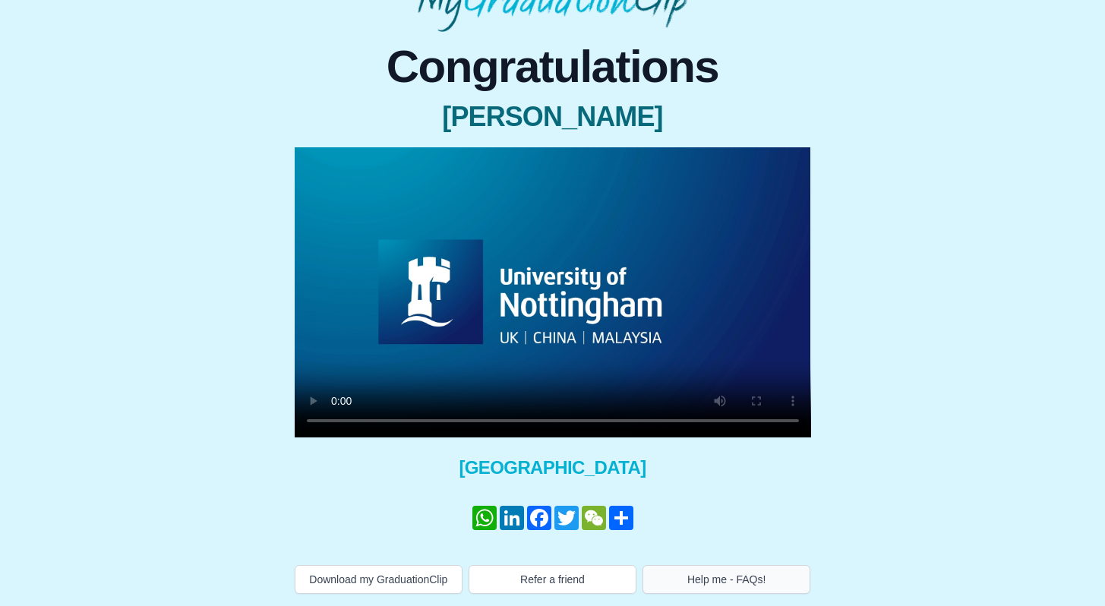 Image resolution: width=1105 pixels, height=606 pixels. I want to click on a: WhatsApp, so click(485, 518).